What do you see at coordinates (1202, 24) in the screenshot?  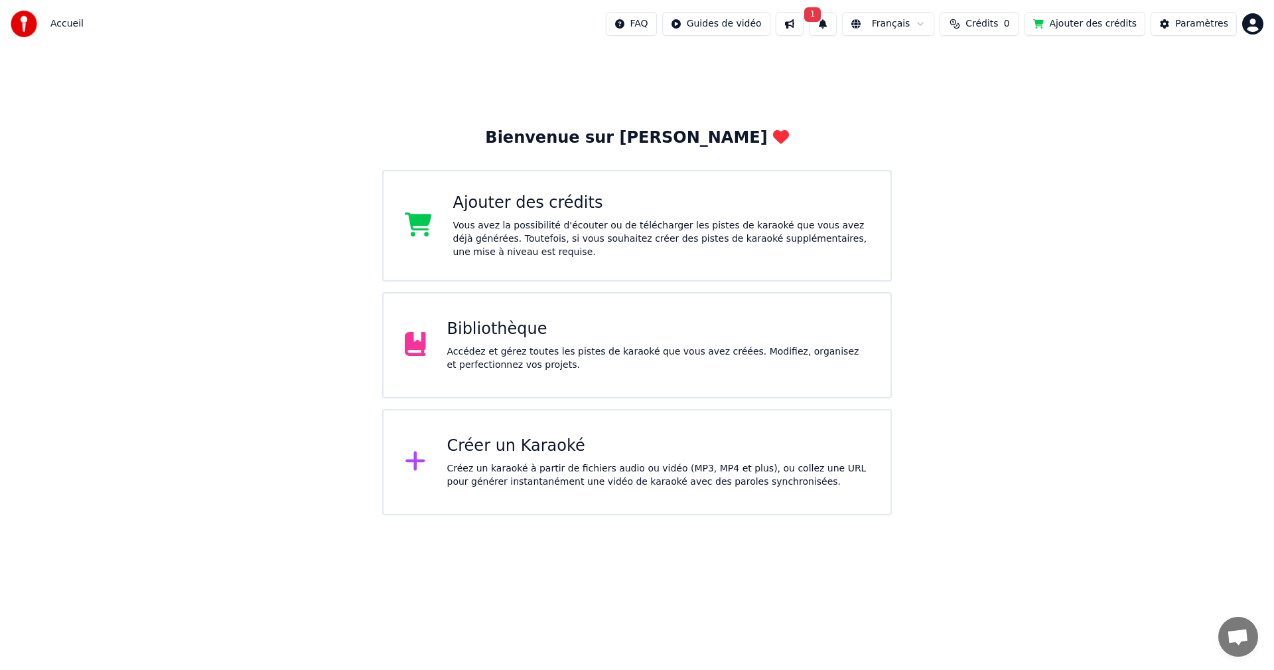 I see `div: Paramètres` at bounding box center [1202, 24].